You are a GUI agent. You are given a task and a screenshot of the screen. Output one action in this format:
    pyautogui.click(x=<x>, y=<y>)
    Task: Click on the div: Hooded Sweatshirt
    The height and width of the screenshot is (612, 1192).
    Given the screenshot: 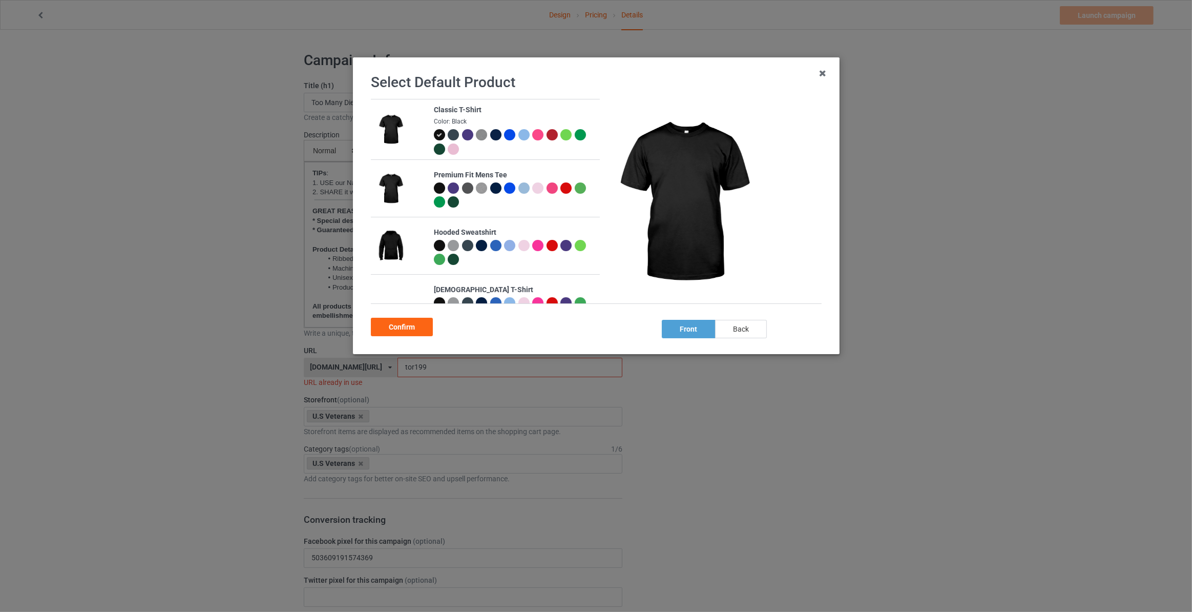 What is the action you would take?
    pyautogui.click(x=513, y=233)
    